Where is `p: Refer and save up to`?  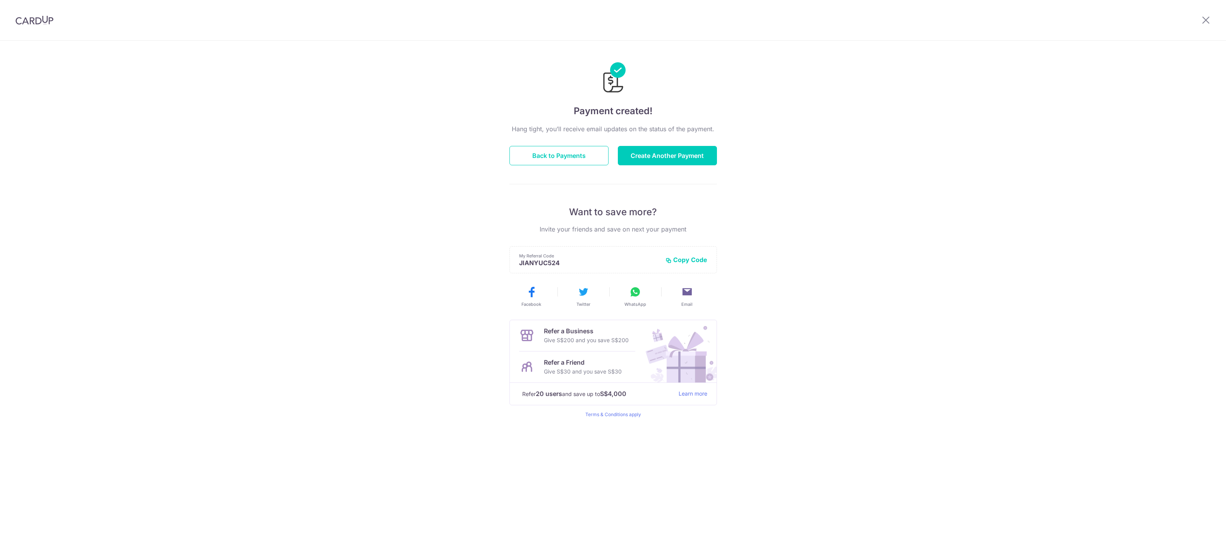
p: Refer and save up to is located at coordinates (597, 394).